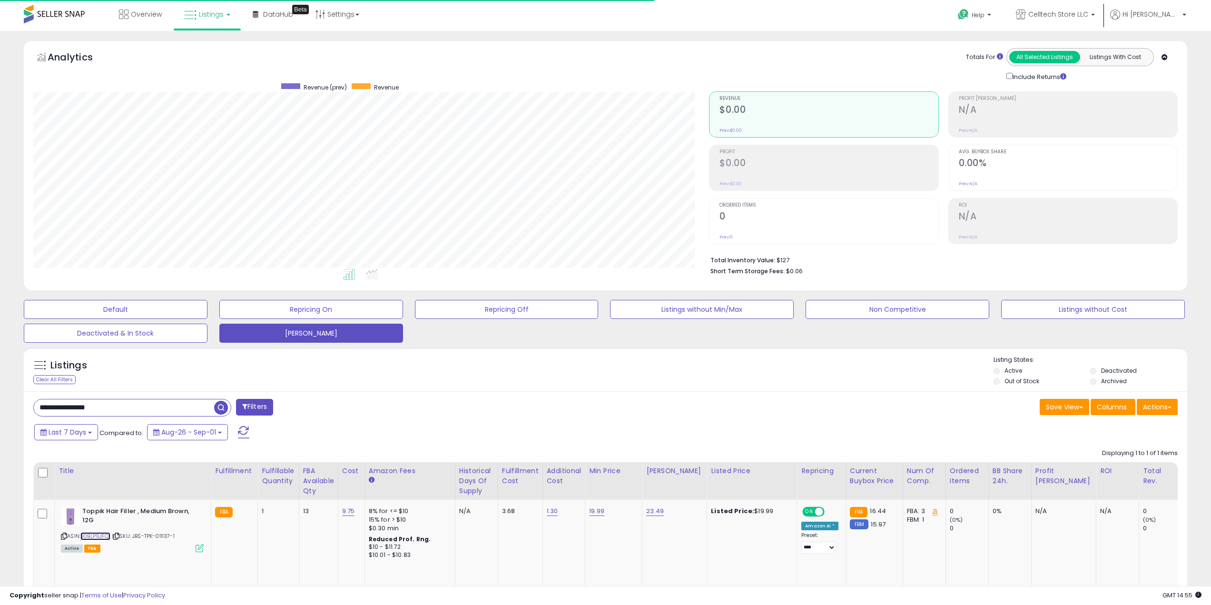  I want to click on button: Listings without Min/Max, so click(702, 309).